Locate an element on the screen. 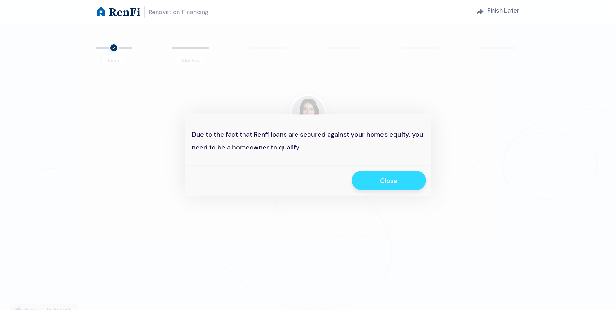 The image size is (616, 310). span: Close is located at coordinates (388, 180).